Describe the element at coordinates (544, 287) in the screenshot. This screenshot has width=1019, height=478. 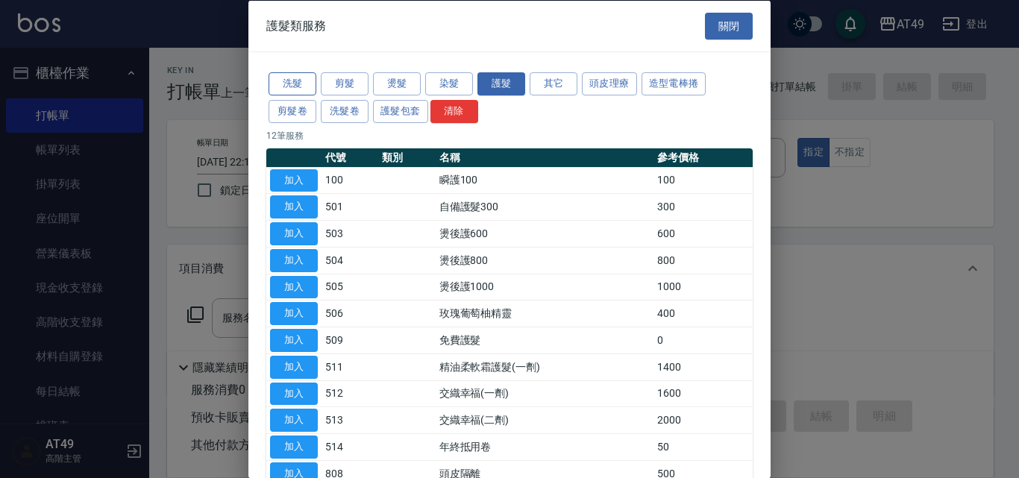
I see `td: 燙後護1000` at that location.